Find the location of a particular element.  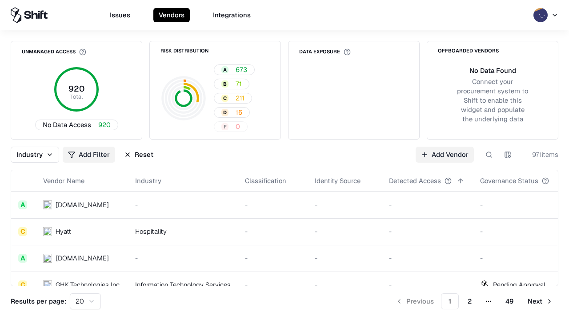

button: Reset is located at coordinates (139, 155).